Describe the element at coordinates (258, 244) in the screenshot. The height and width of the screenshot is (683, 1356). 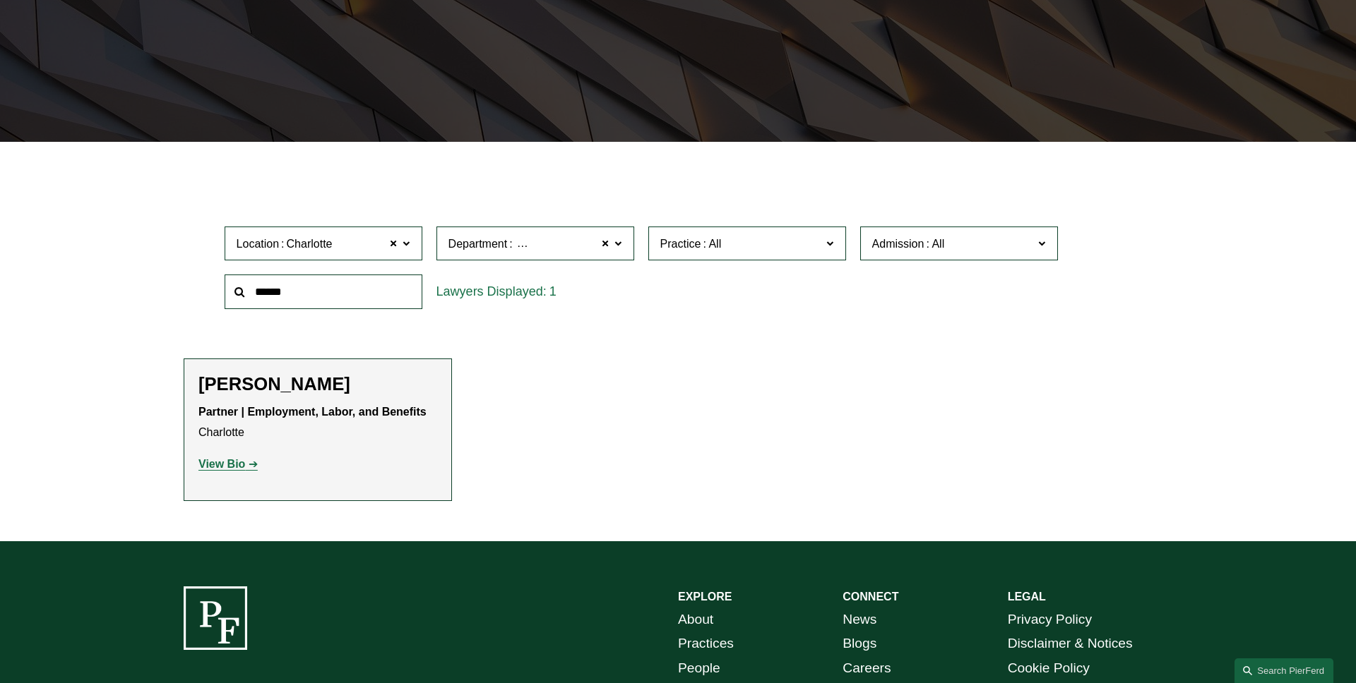
I see `span: Location` at that location.